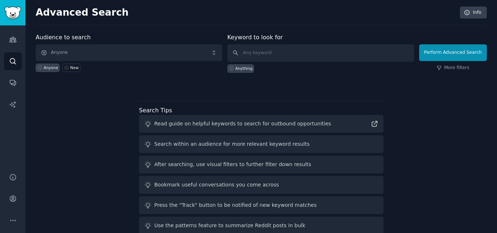  What do you see at coordinates (244, 68) in the screenshot?
I see `div: Anything` at bounding box center [244, 68].